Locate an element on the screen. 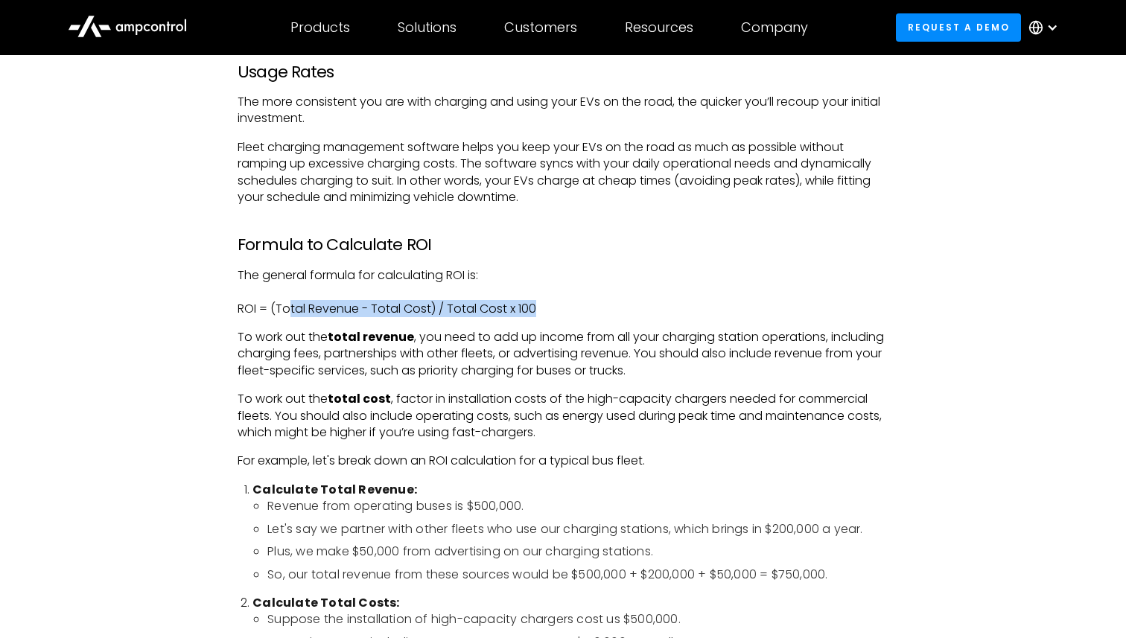 This screenshot has height=638, width=1126. div: Solutions is located at coordinates (427, 28).